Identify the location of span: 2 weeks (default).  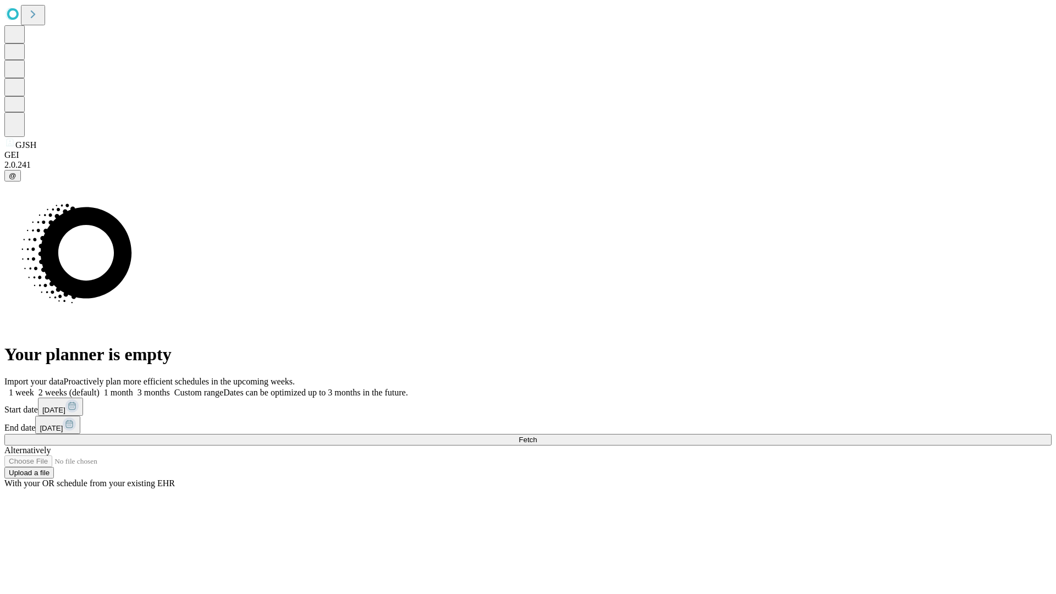
(69, 392).